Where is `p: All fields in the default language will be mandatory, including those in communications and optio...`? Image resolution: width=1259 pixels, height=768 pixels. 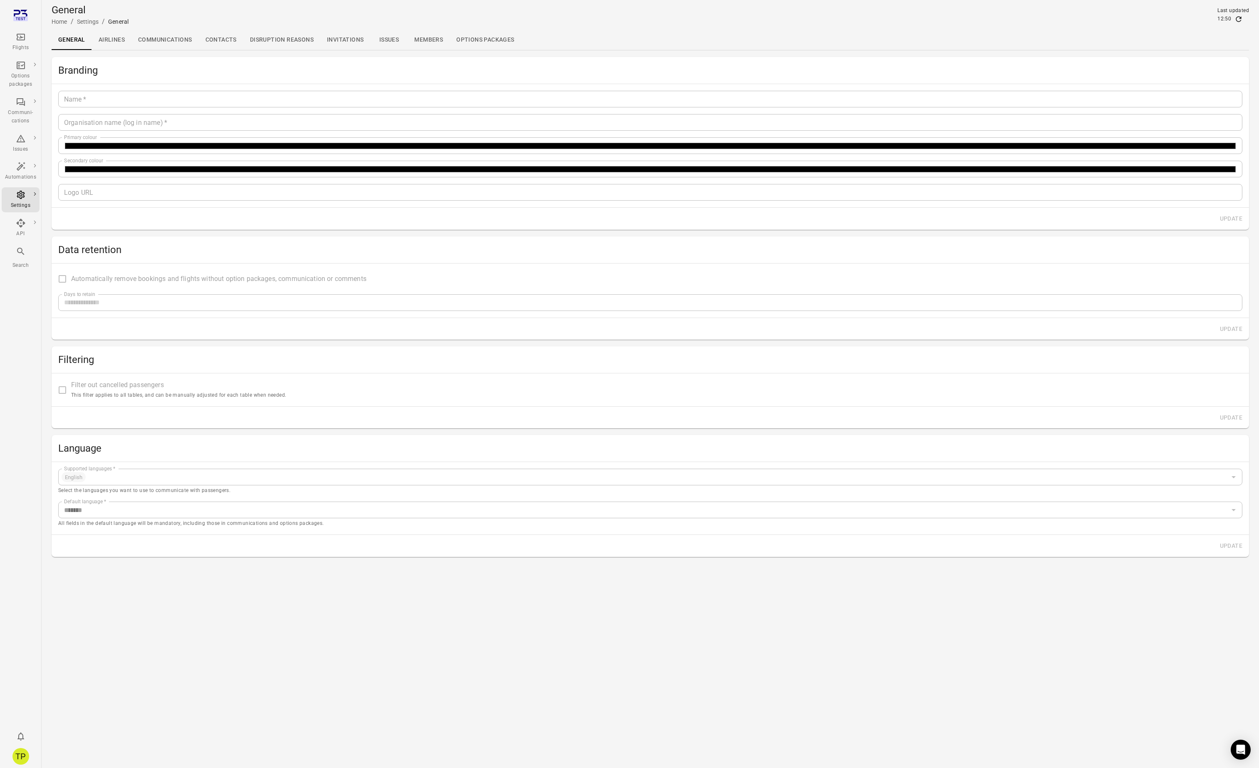
p: All fields in the default language will be mandatory, including those in communications and optio... is located at coordinates (650, 523).